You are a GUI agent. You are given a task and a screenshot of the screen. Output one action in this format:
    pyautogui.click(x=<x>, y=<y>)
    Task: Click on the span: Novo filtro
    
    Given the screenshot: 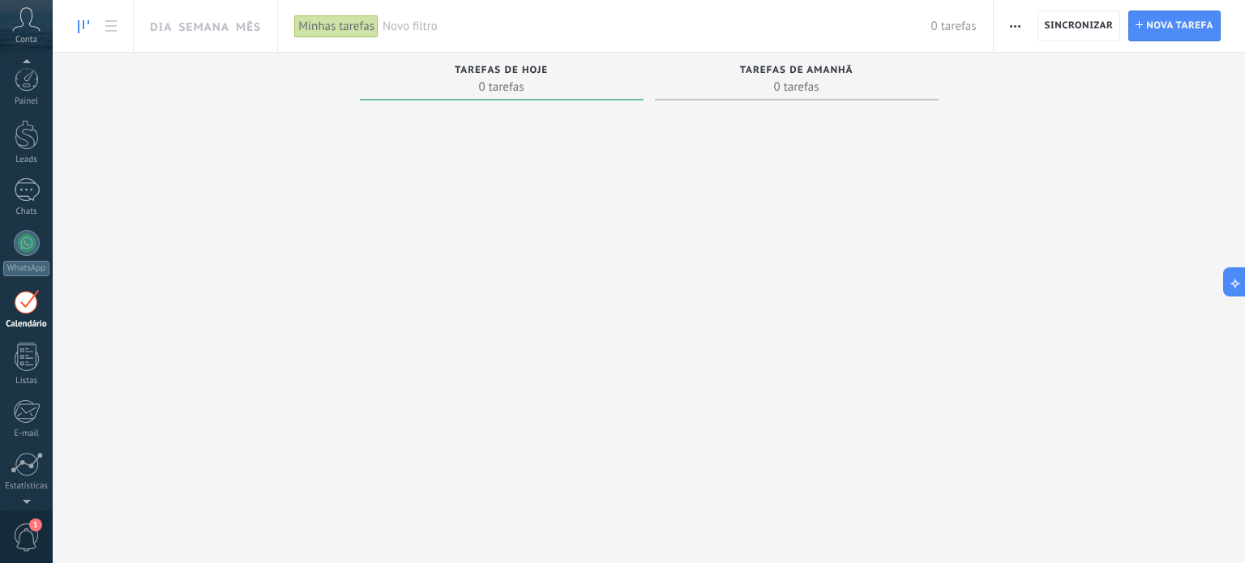 What is the action you would take?
    pyautogui.click(x=657, y=26)
    